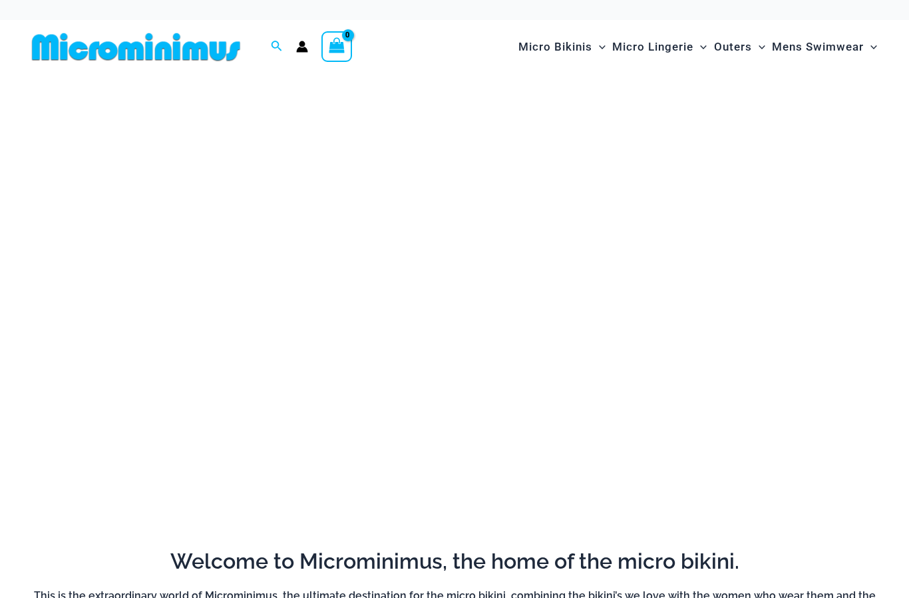 This screenshot has width=909, height=598. What do you see at coordinates (818, 47) in the screenshot?
I see `span: Mens Swimwear` at bounding box center [818, 47].